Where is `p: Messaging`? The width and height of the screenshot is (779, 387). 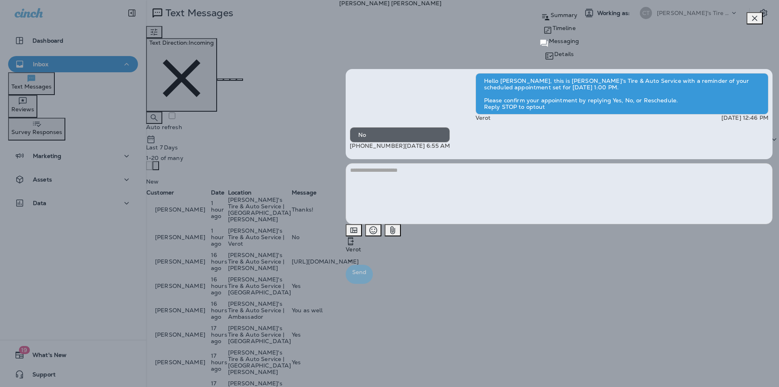 p: Messaging is located at coordinates (564, 41).